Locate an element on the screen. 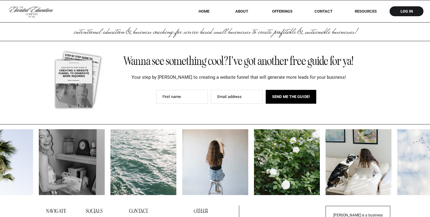 The image size is (430, 217). nav: RESOURCES is located at coordinates (366, 11).